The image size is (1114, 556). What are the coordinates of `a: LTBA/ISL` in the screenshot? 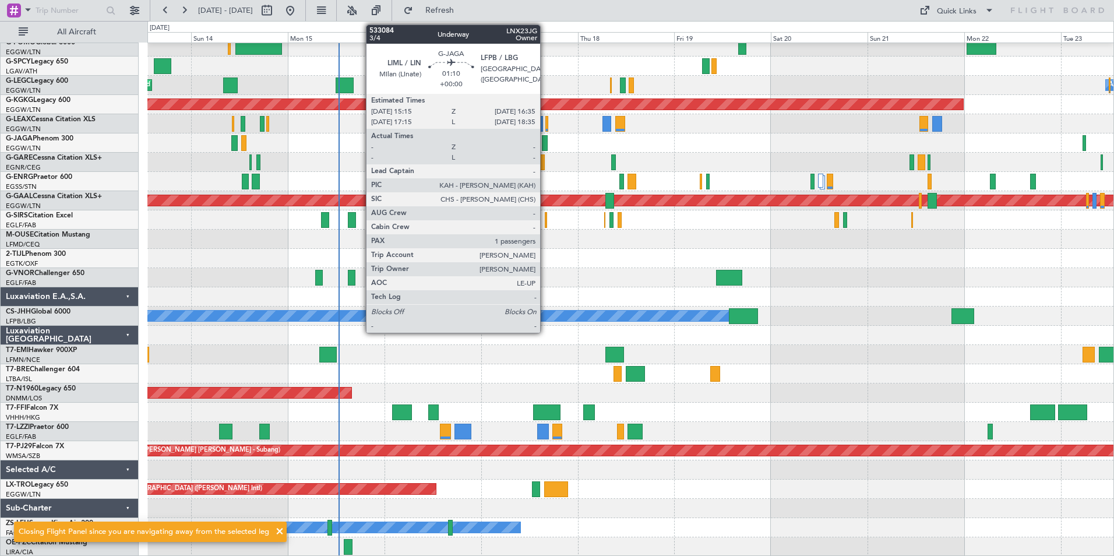 It's located at (19, 379).